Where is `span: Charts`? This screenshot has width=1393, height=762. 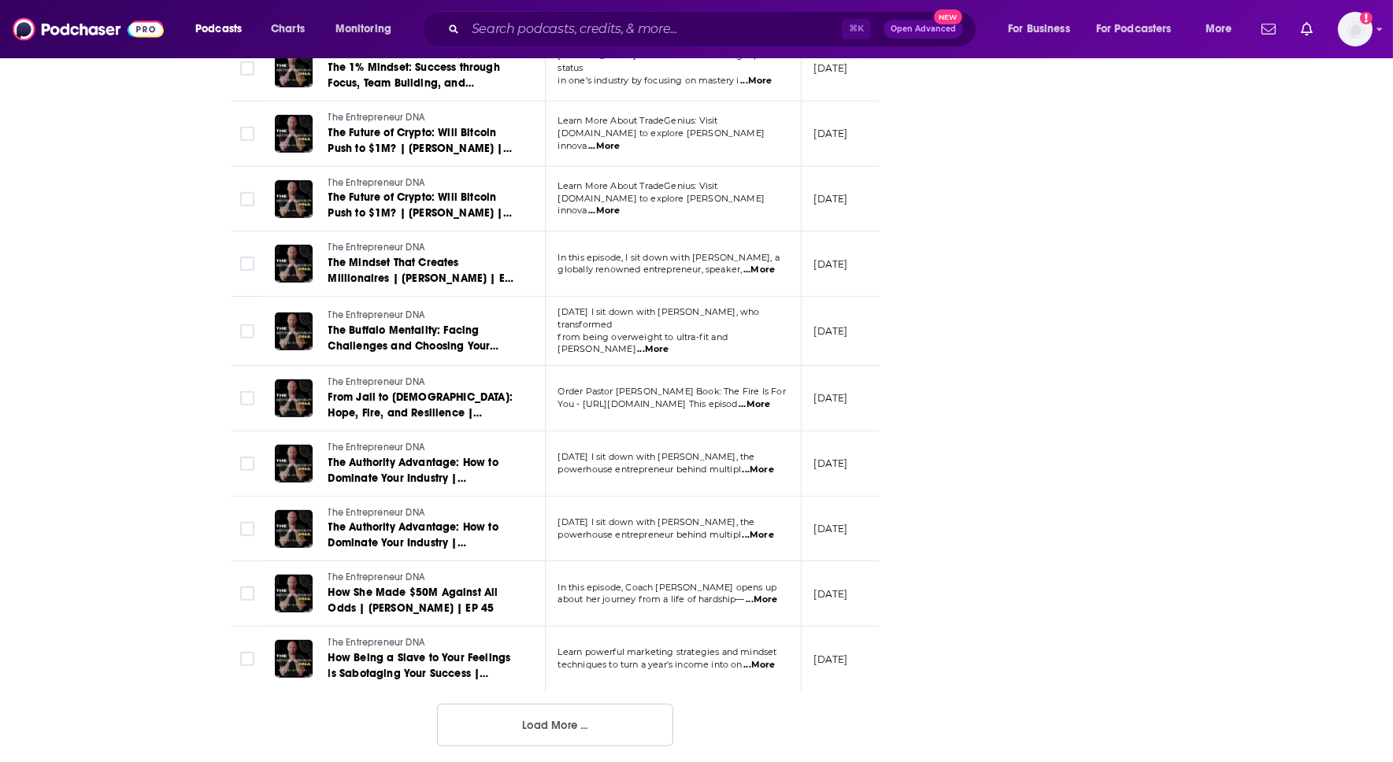 span: Charts is located at coordinates (287, 29).